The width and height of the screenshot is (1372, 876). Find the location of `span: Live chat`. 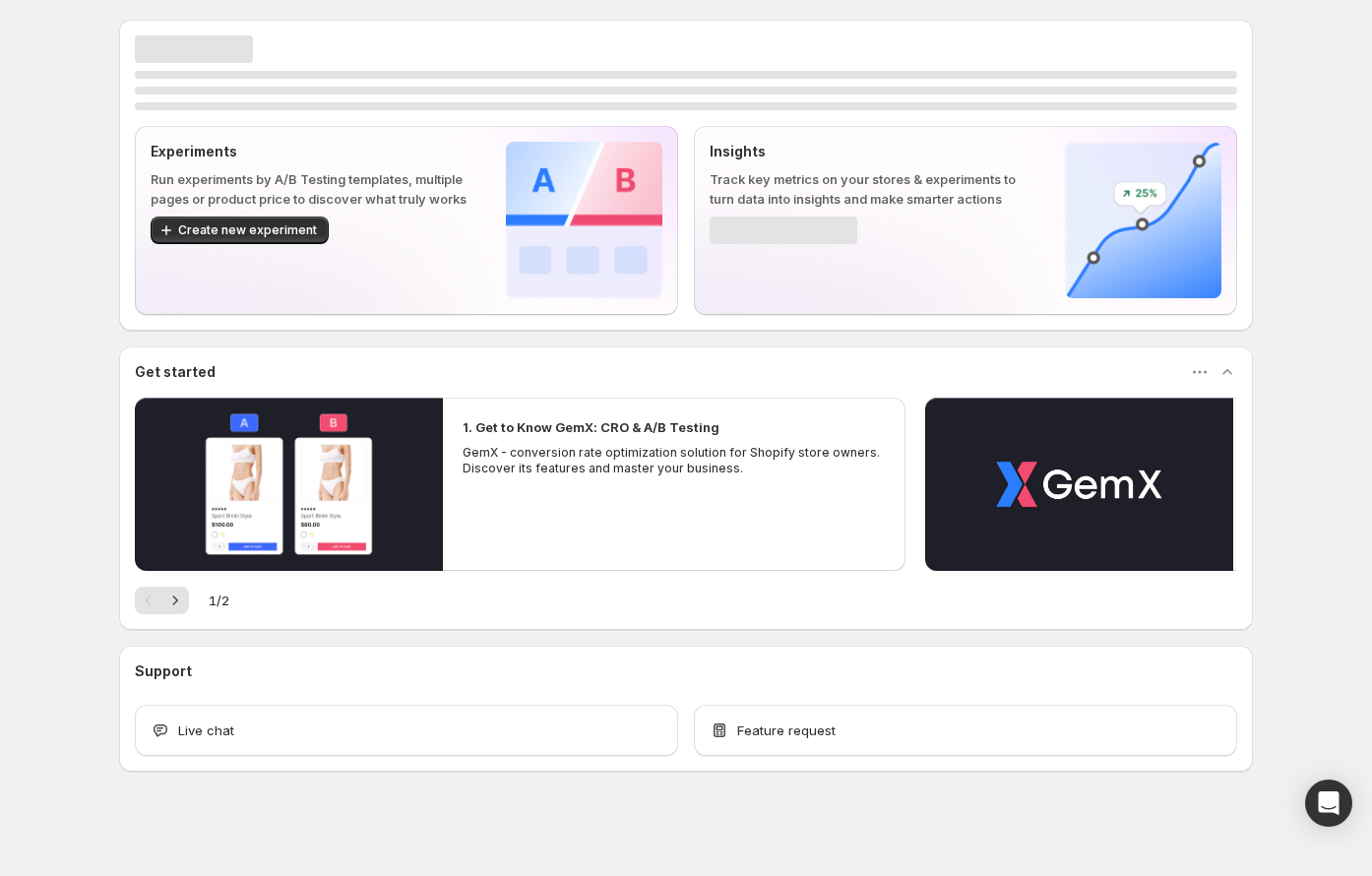

span: Live chat is located at coordinates (206, 730).